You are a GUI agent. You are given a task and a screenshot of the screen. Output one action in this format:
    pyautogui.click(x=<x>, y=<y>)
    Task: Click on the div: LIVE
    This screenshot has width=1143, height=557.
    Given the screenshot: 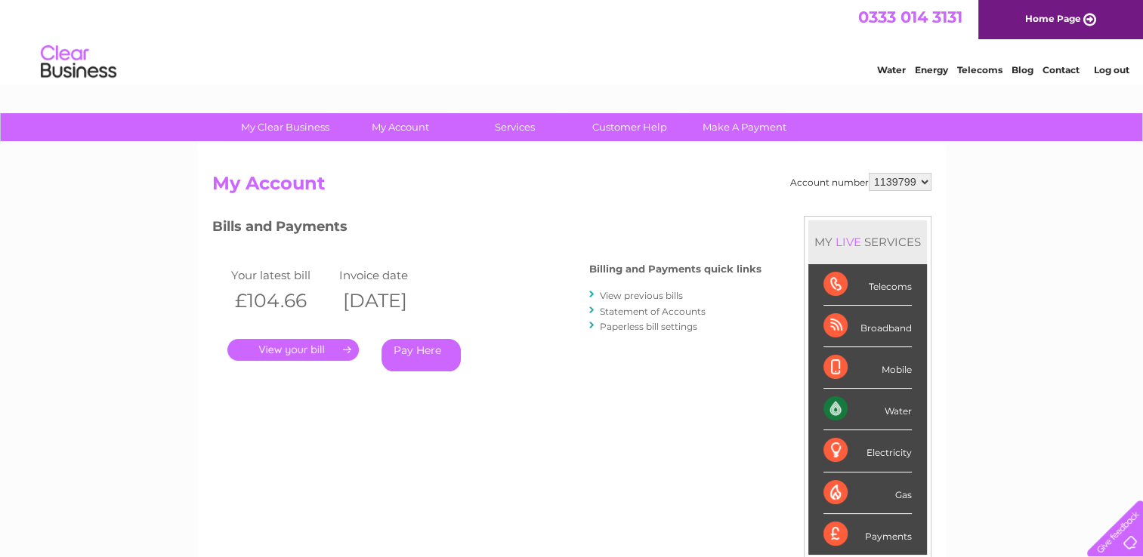 What is the action you would take?
    pyautogui.click(x=848, y=242)
    